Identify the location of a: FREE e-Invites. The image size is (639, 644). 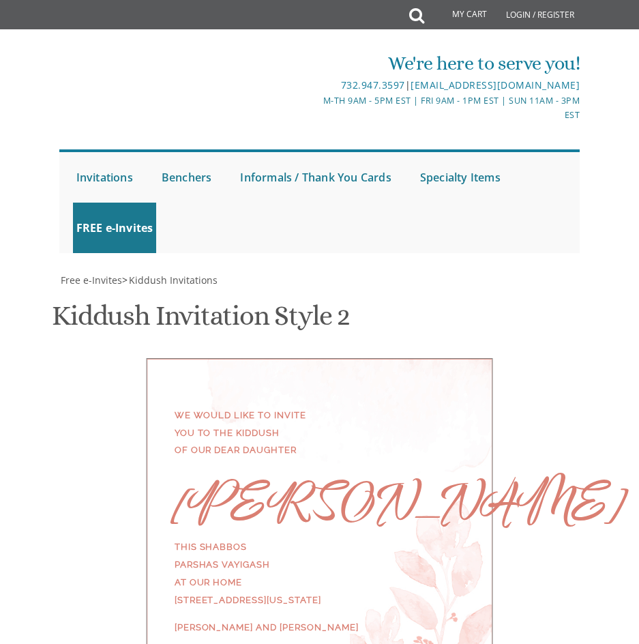
(115, 228).